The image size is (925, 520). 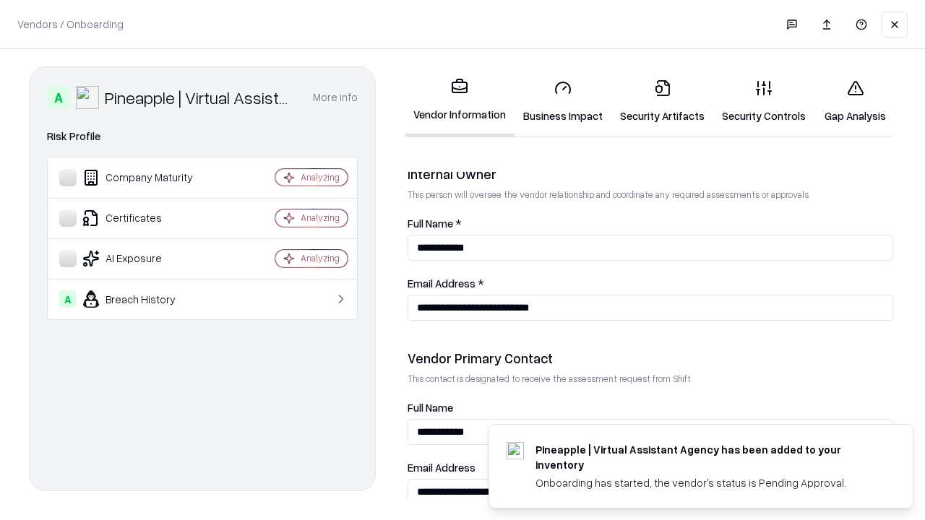 What do you see at coordinates (145, 218) in the screenshot?
I see `div: Certificates` at bounding box center [145, 218].